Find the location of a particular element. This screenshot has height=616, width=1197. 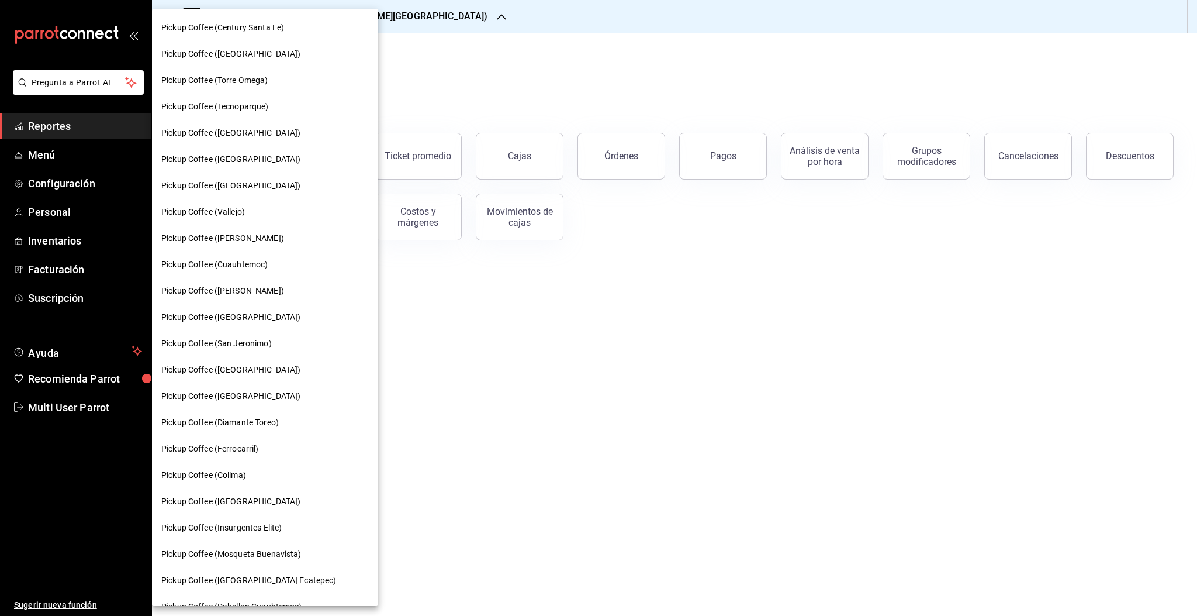

span: Pickup Coffee (Vallejo) is located at coordinates (203, 212).